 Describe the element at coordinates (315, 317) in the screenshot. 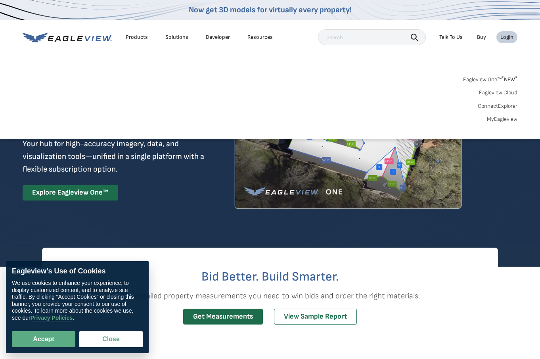

I see `a: View Sample Report` at that location.